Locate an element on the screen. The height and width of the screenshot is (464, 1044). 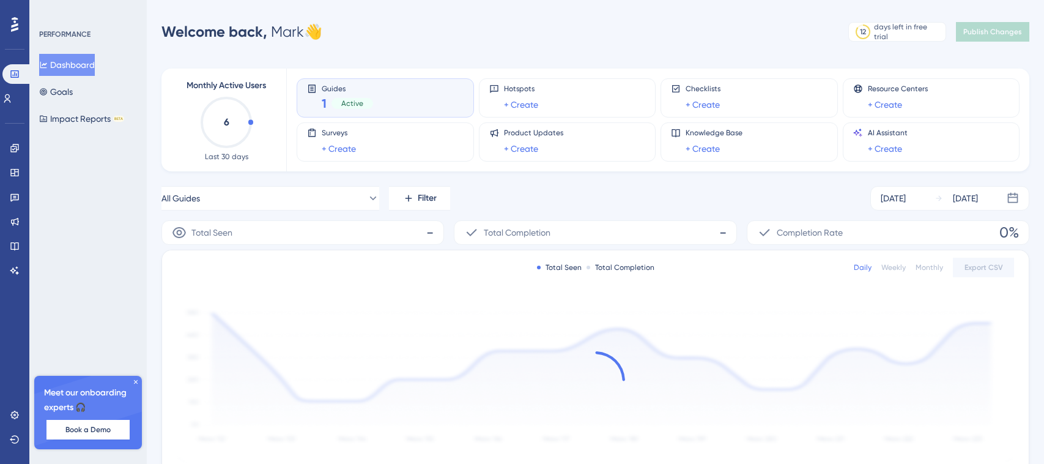
span: Meet our onboarding experts 🎧 is located at coordinates (88, 400).